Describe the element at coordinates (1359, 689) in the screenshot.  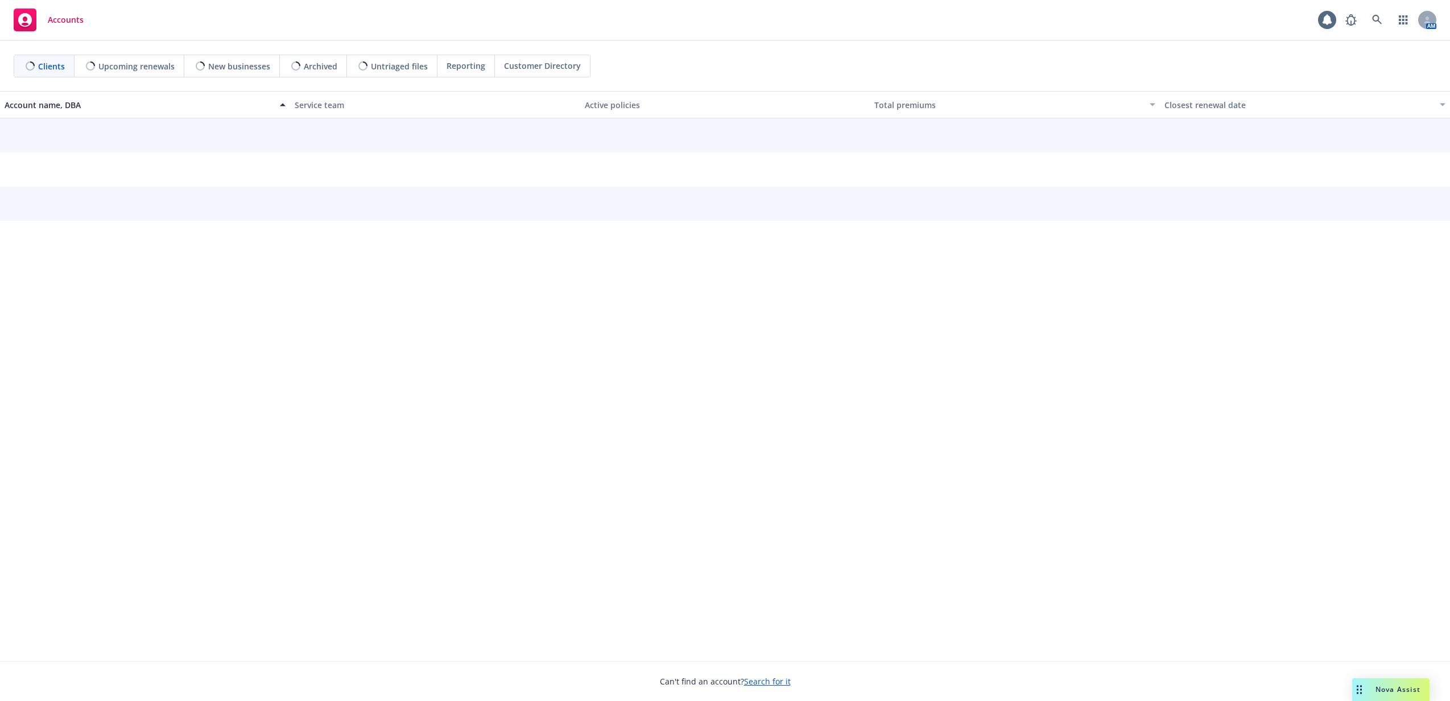
I see `div: Drag to move` at that location.